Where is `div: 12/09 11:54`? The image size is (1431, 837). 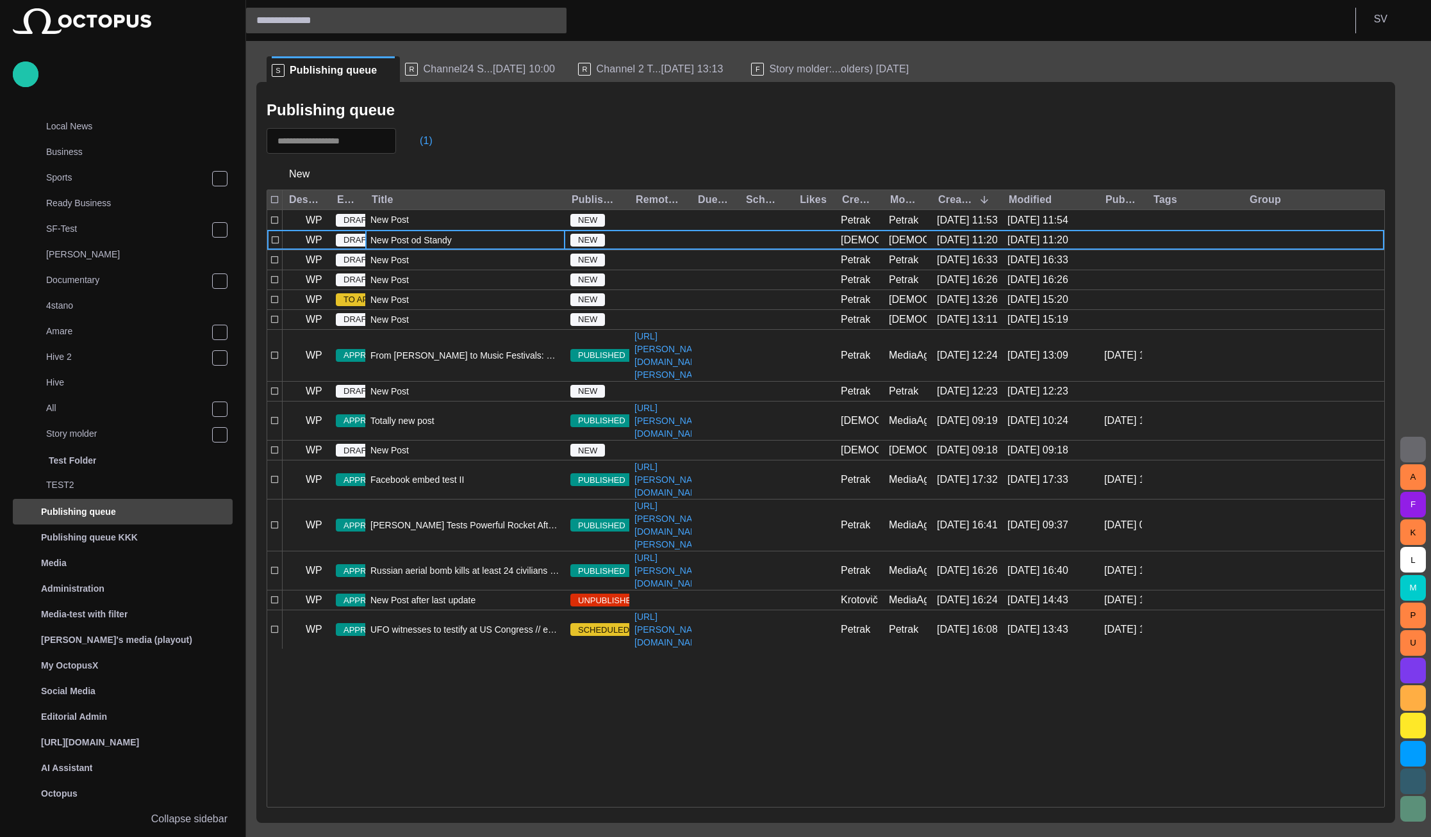
div: 12/09 11:54 is located at coordinates (1037, 220).